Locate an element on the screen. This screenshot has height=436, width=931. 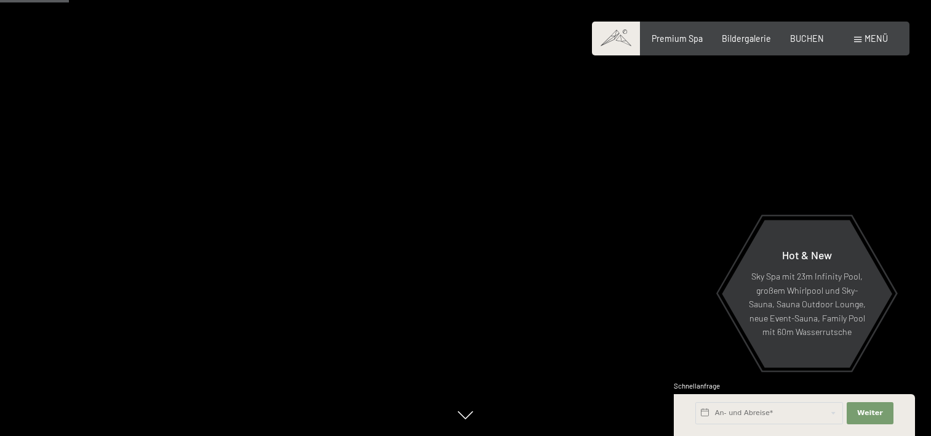
a: Hot & New Sky Spa mit 23m Infinity Pool, großem Whirlpool und Sky-Sauna, Sauna Outdoor Lounge, ne... is located at coordinates (807, 294).